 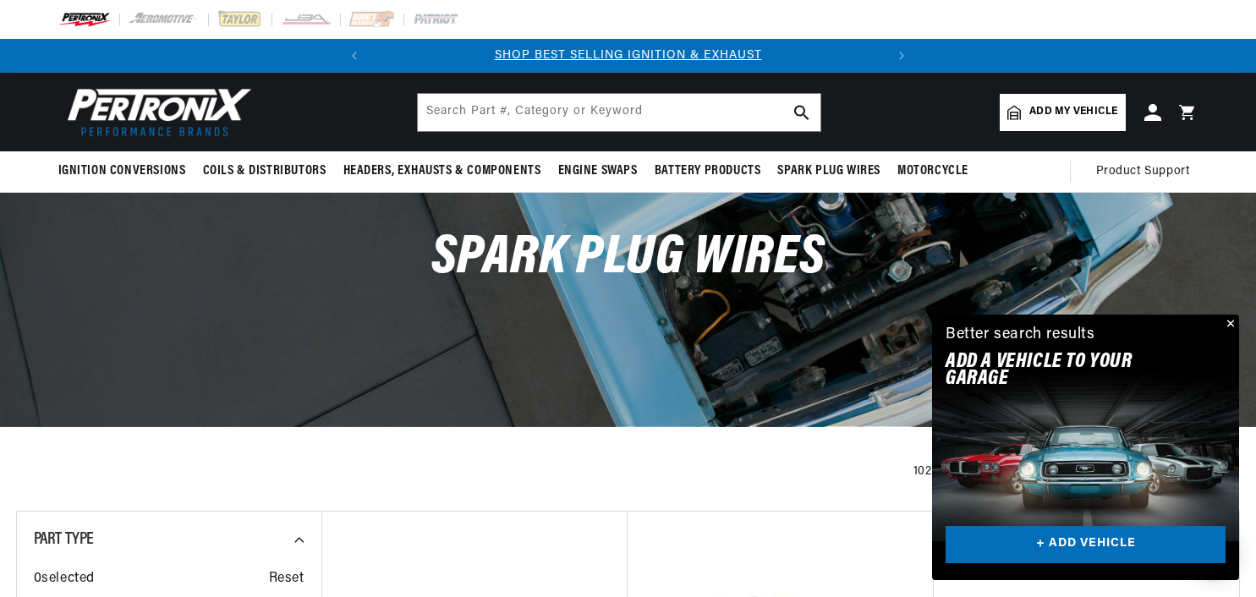 What do you see at coordinates (933, 171) in the screenshot?
I see `summary: Motorcycle` at bounding box center [933, 171].